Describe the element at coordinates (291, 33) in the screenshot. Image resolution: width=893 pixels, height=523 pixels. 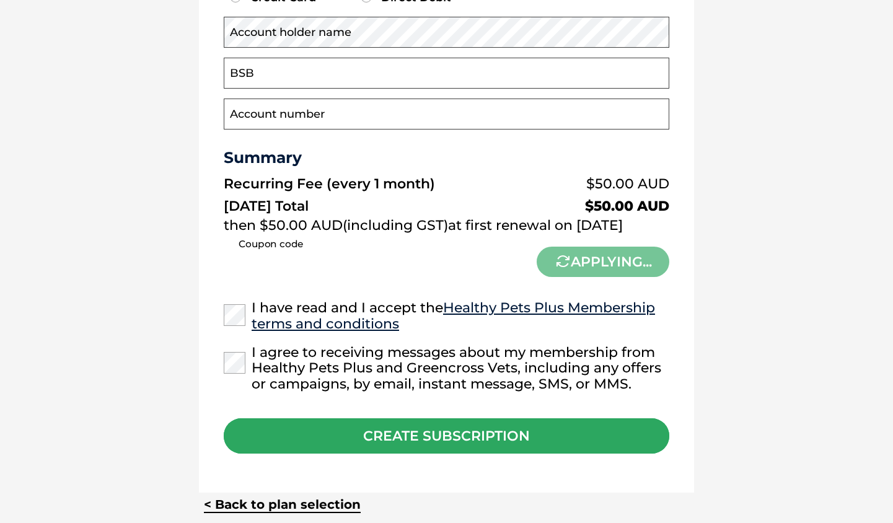
I see `label: Account holder name` at that location.